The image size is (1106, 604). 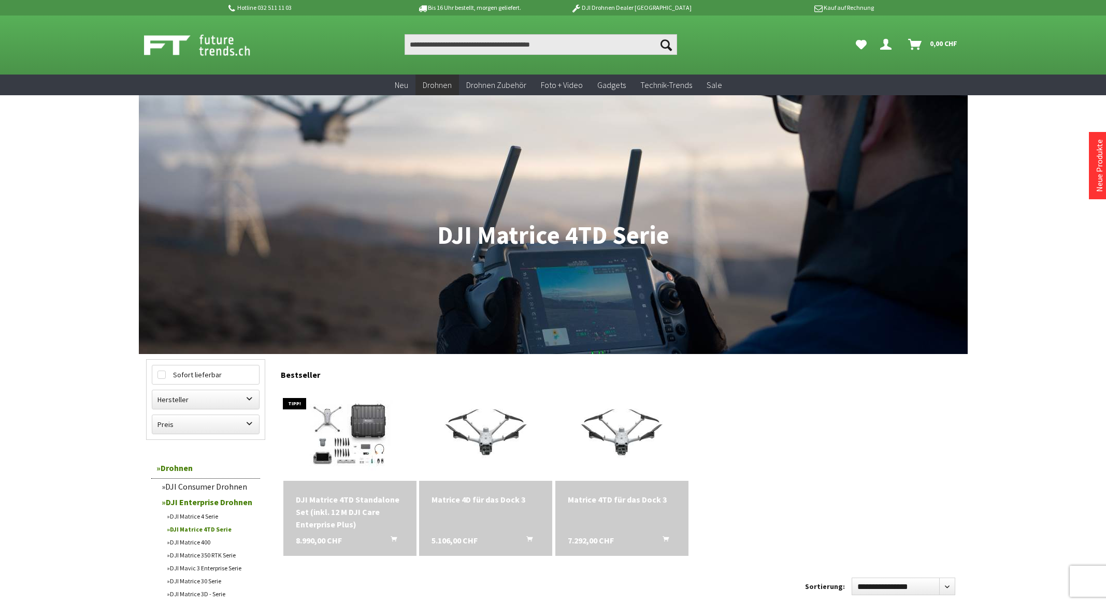 I want to click on a: DJI Matrice 4TD Standalone Set (inkl. 12 M DJI Care Enterprise Plus) 8.990,00 CHF In den Warenkorb, so click(x=350, y=512).